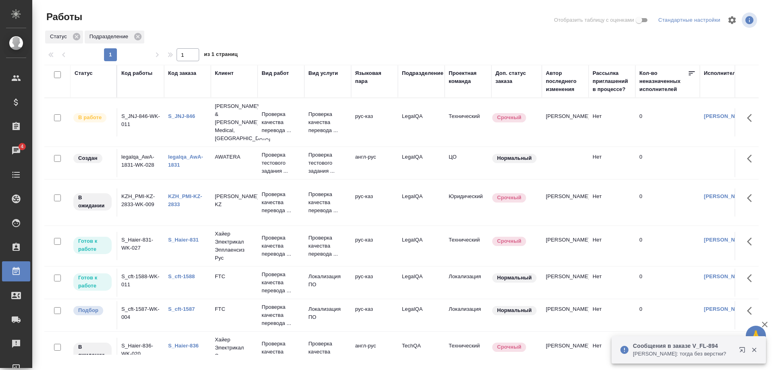  What do you see at coordinates (224, 73) in the screenshot?
I see `div: Клиент` at bounding box center [224, 73].